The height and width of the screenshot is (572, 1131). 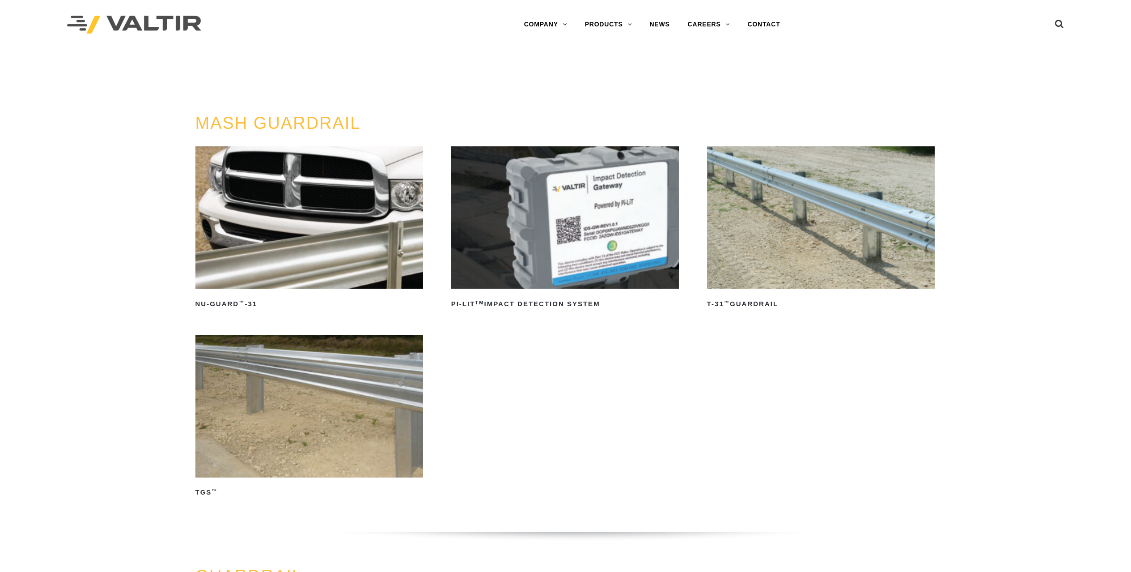 I want to click on img: Valtir, so click(x=134, y=25).